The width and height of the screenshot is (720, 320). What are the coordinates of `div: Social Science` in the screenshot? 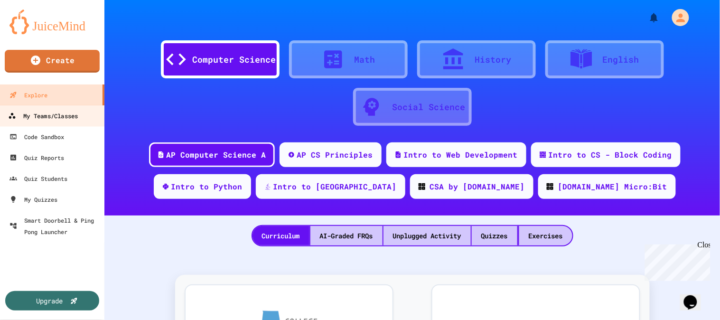 It's located at (429, 107).